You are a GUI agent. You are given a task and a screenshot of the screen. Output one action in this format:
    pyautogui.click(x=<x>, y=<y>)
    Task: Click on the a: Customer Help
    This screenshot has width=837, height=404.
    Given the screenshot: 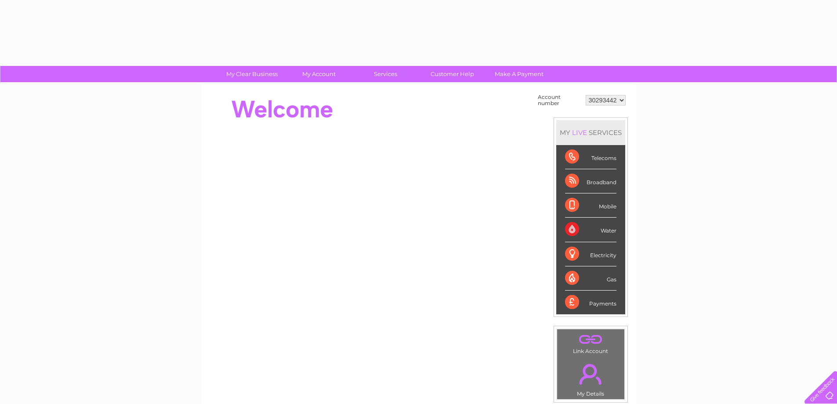 What is the action you would take?
    pyautogui.click(x=452, y=74)
    